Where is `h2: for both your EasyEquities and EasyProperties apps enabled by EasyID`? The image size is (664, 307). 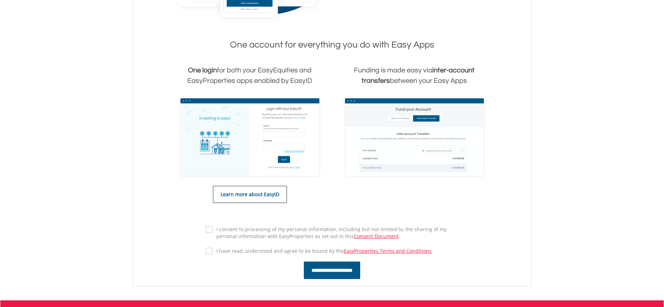
h2: for both your EasyEquities and EasyProperties apps enabled by EasyID is located at coordinates (250, 76).